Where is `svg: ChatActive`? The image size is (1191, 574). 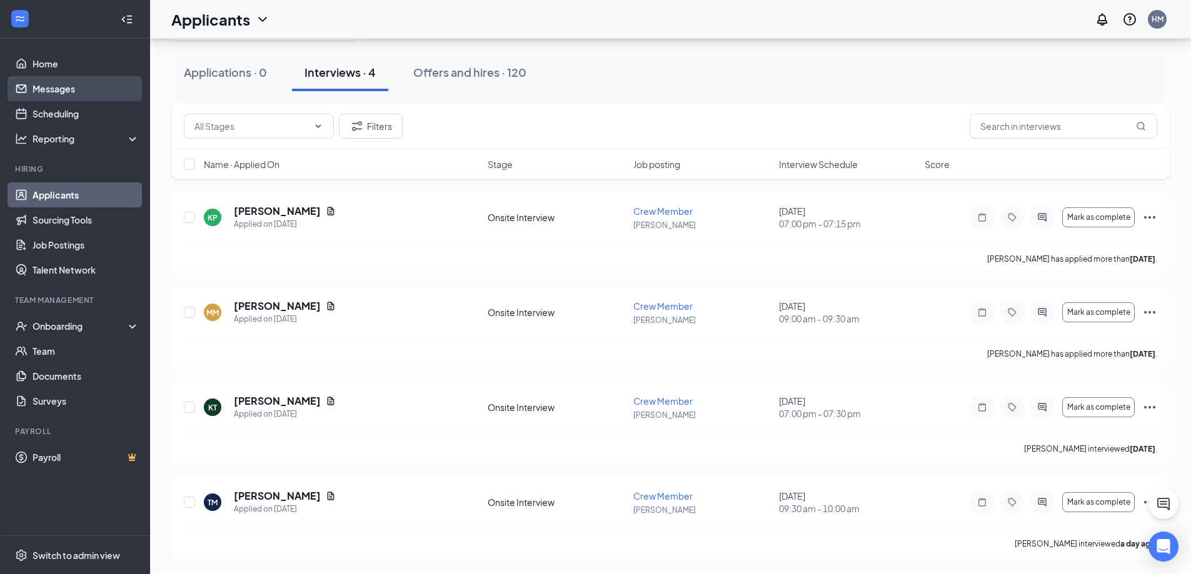
svg: ChatActive is located at coordinates (1163, 504).